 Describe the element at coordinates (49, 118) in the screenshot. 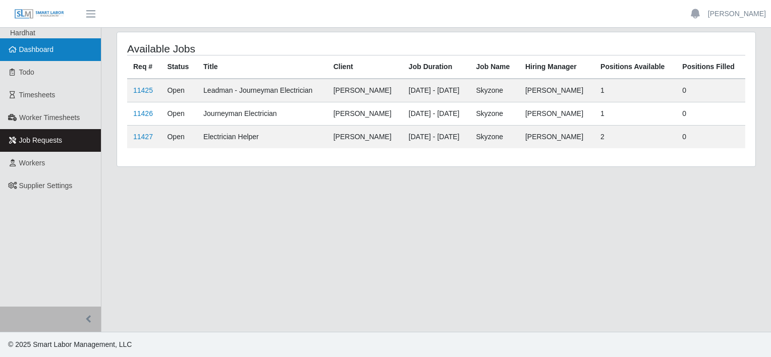

I see `span: Worker Timesheets` at that location.